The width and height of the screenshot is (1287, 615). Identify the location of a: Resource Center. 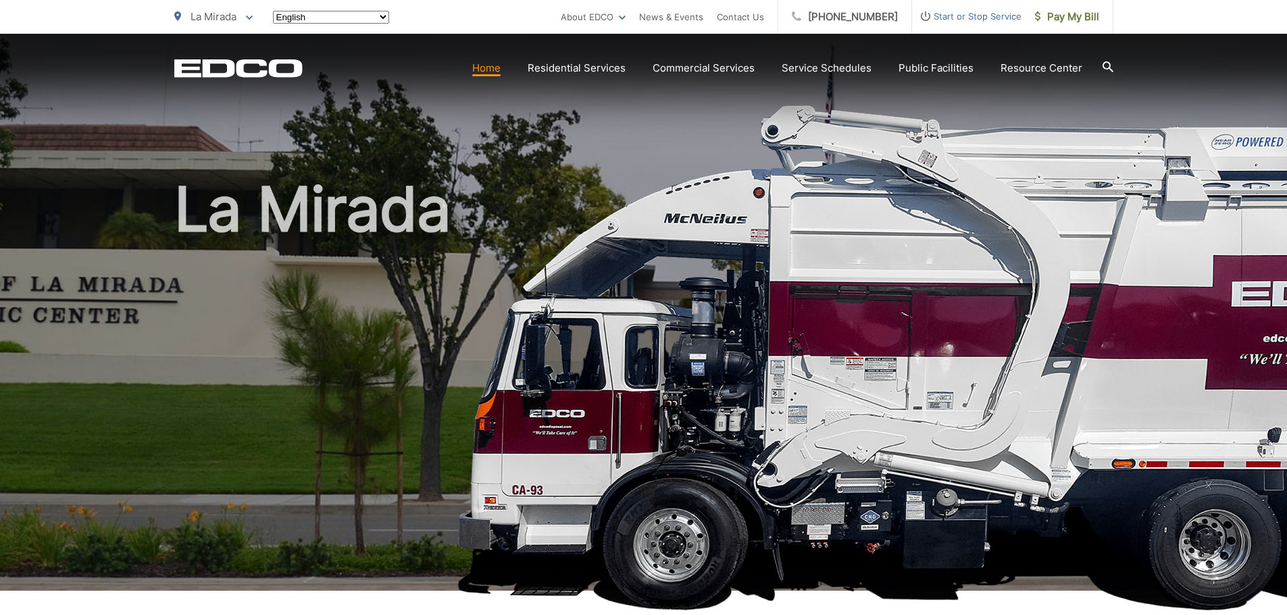
(1041, 68).